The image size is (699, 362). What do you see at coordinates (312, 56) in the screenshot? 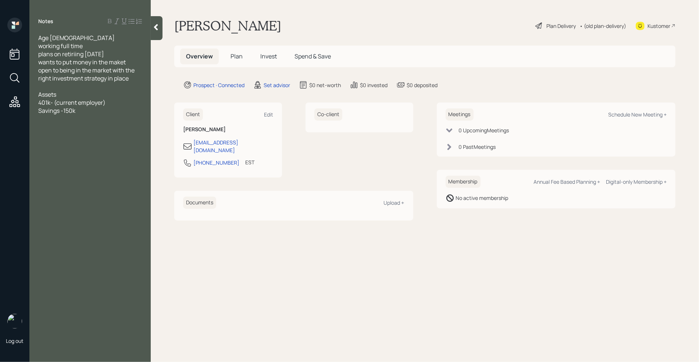
I see `span: Spend & Save` at bounding box center [312, 56].